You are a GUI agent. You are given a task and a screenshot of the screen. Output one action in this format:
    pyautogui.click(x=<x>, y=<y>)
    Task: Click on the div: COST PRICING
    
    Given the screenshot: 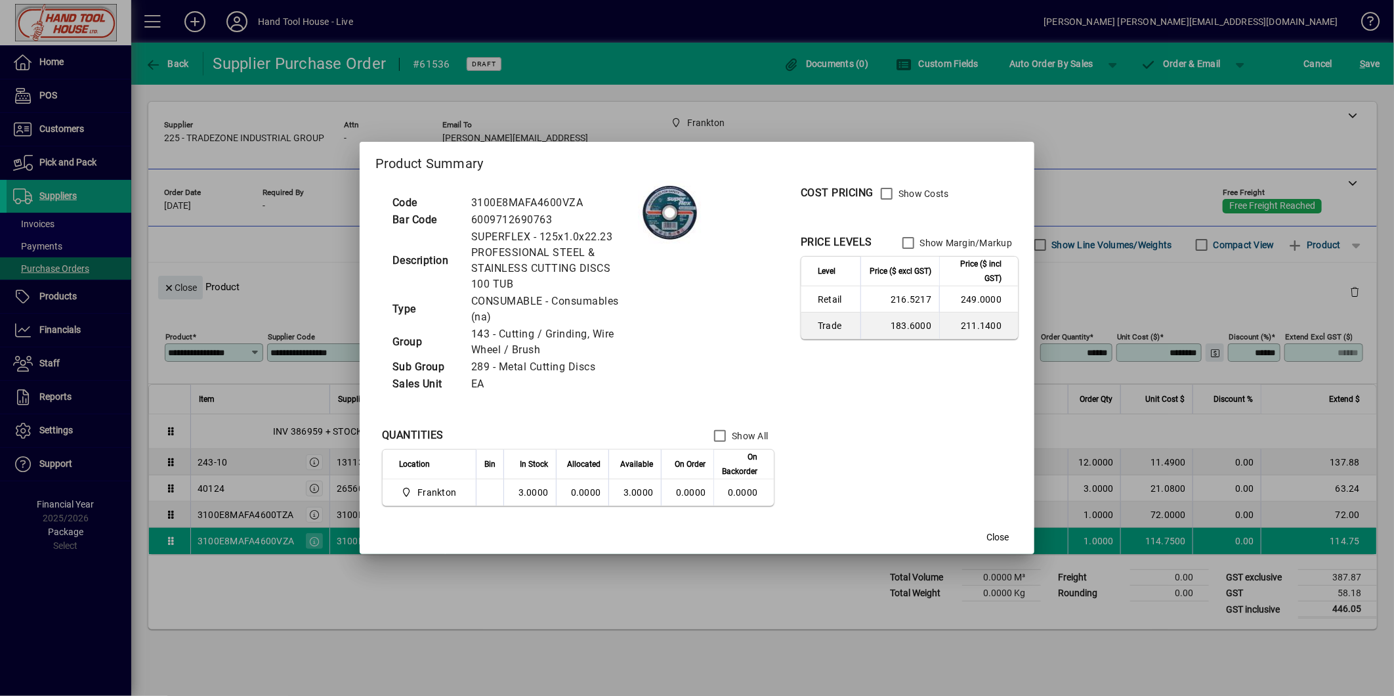 What is the action you would take?
    pyautogui.click(x=837, y=193)
    